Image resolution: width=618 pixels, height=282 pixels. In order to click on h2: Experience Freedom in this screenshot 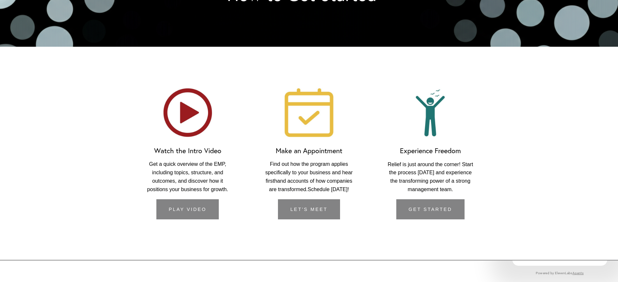, I will do `click(430, 151)`.